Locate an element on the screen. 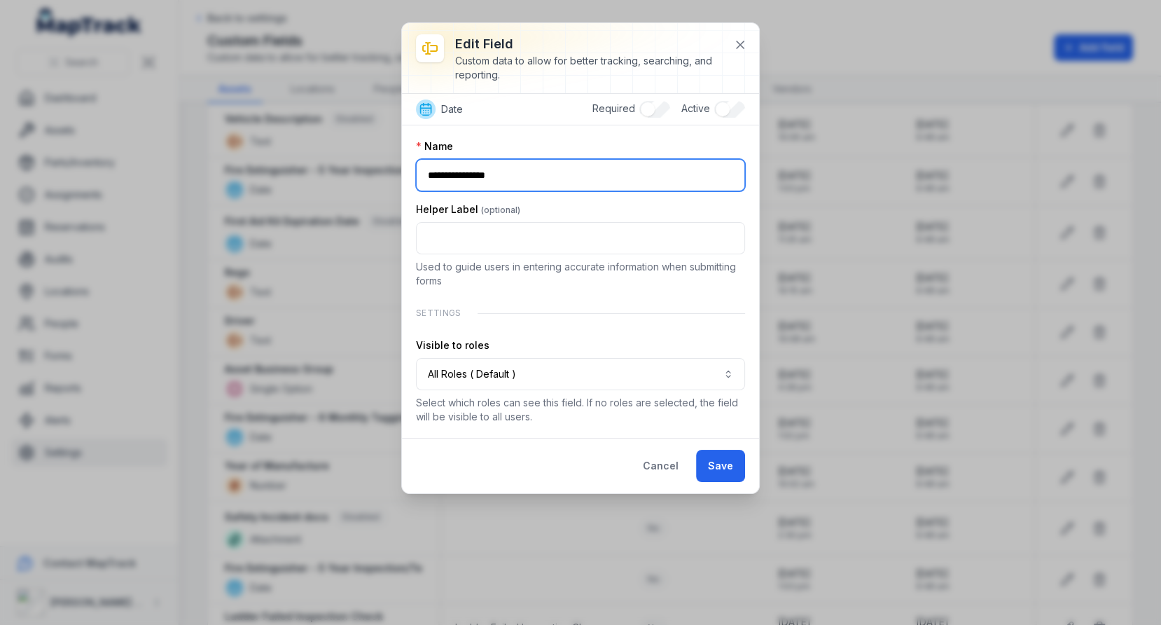 Image resolution: width=1161 pixels, height=625 pixels. span: Required is located at coordinates (614, 108).